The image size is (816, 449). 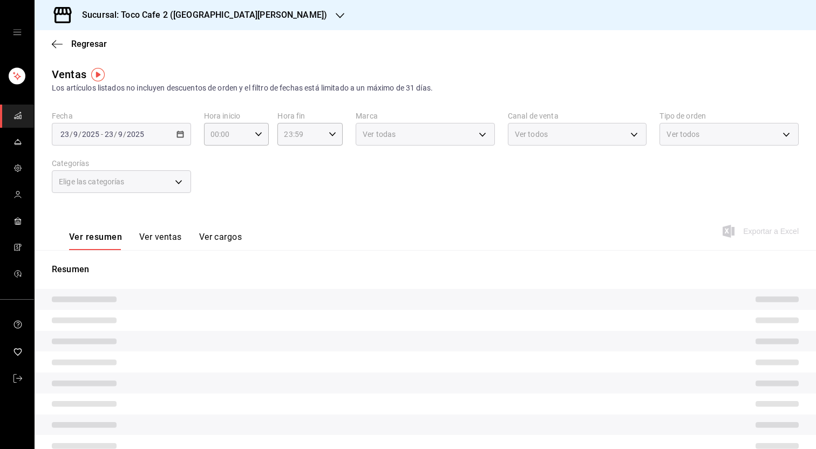 What do you see at coordinates (729, 116) in the screenshot?
I see `label: Tipo de orden` at bounding box center [729, 116].